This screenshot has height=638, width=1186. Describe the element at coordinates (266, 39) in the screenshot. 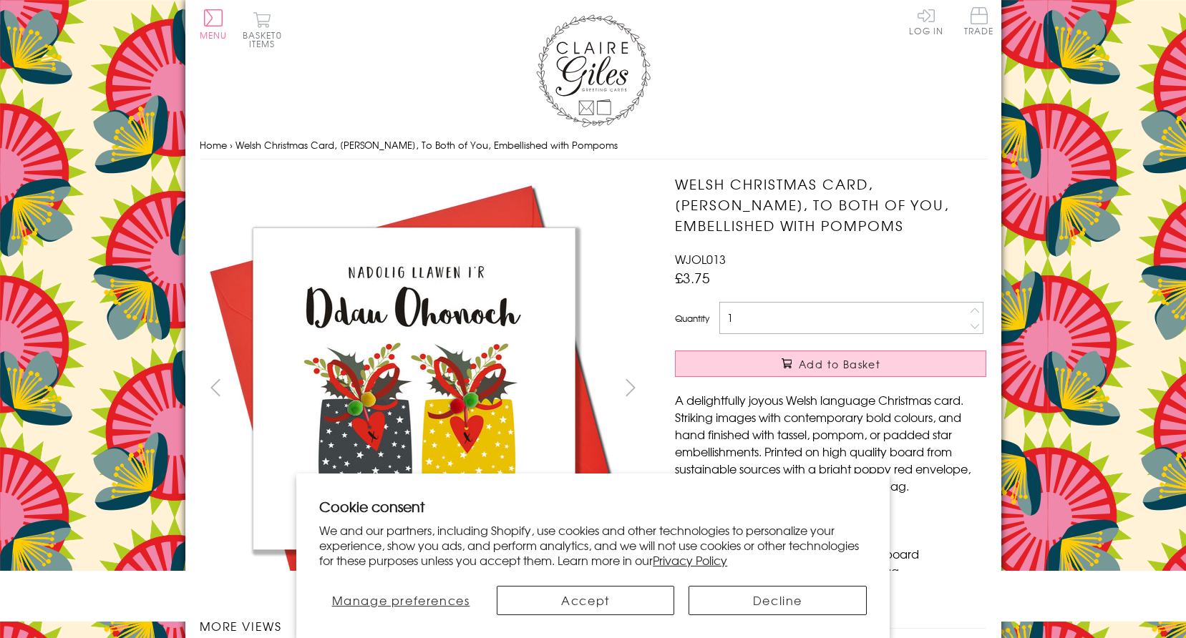

I see `span: 0 items` at that location.